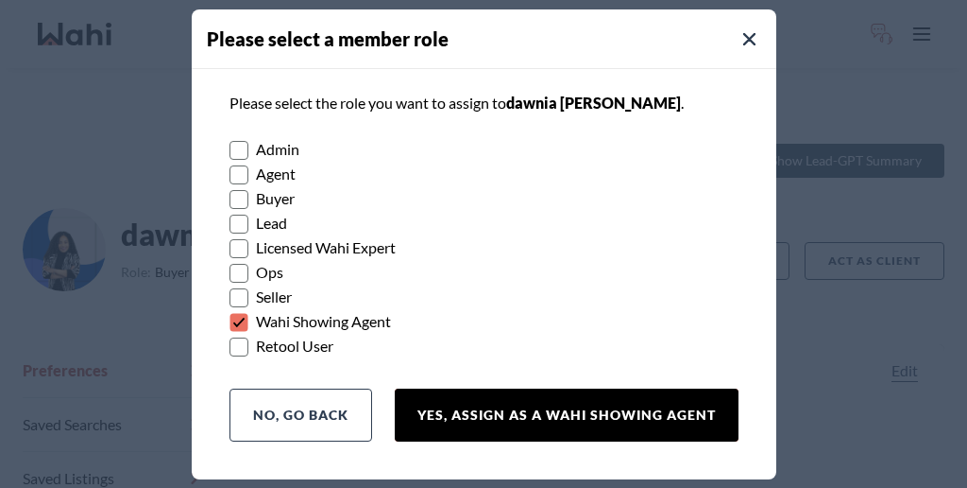 The width and height of the screenshot is (967, 488). What do you see at coordinates (484, 149) in the screenshot?
I see `label: Admin` at bounding box center [484, 149].